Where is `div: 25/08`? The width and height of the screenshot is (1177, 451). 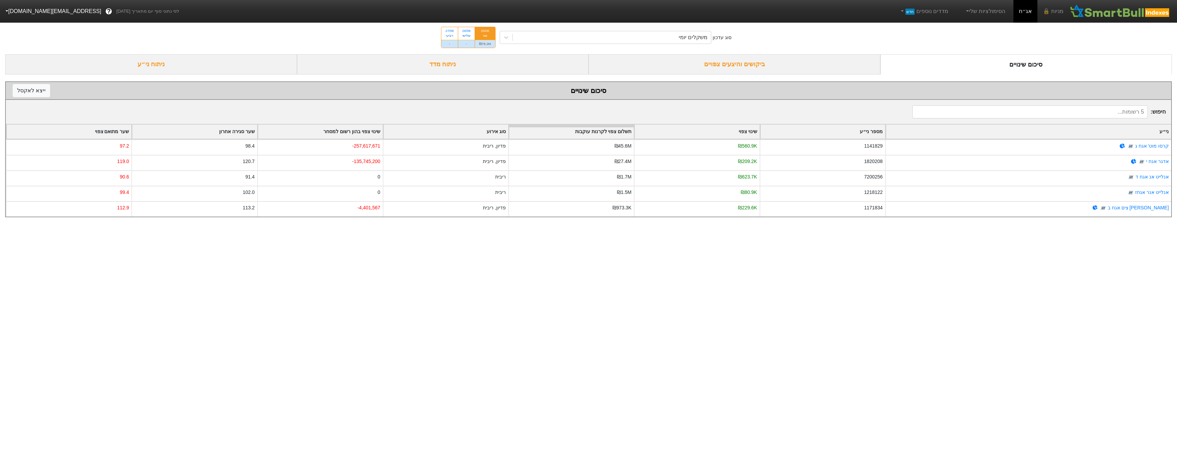
div: 25/08 is located at coordinates (485, 31).